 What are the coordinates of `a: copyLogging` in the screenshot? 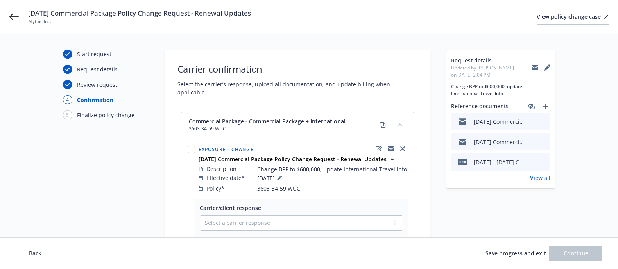 It's located at (391, 149).